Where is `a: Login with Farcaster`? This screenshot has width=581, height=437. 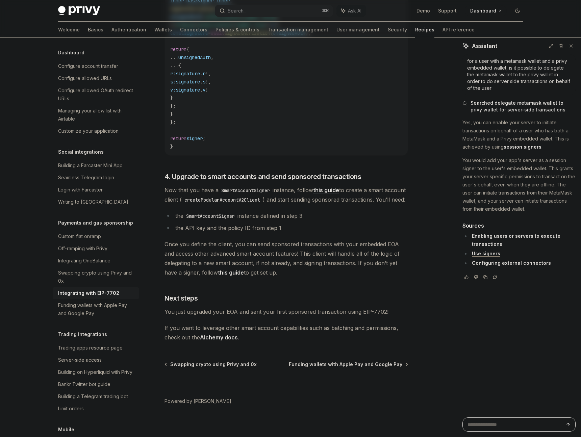
a: Login with Farcaster is located at coordinates (96, 190).